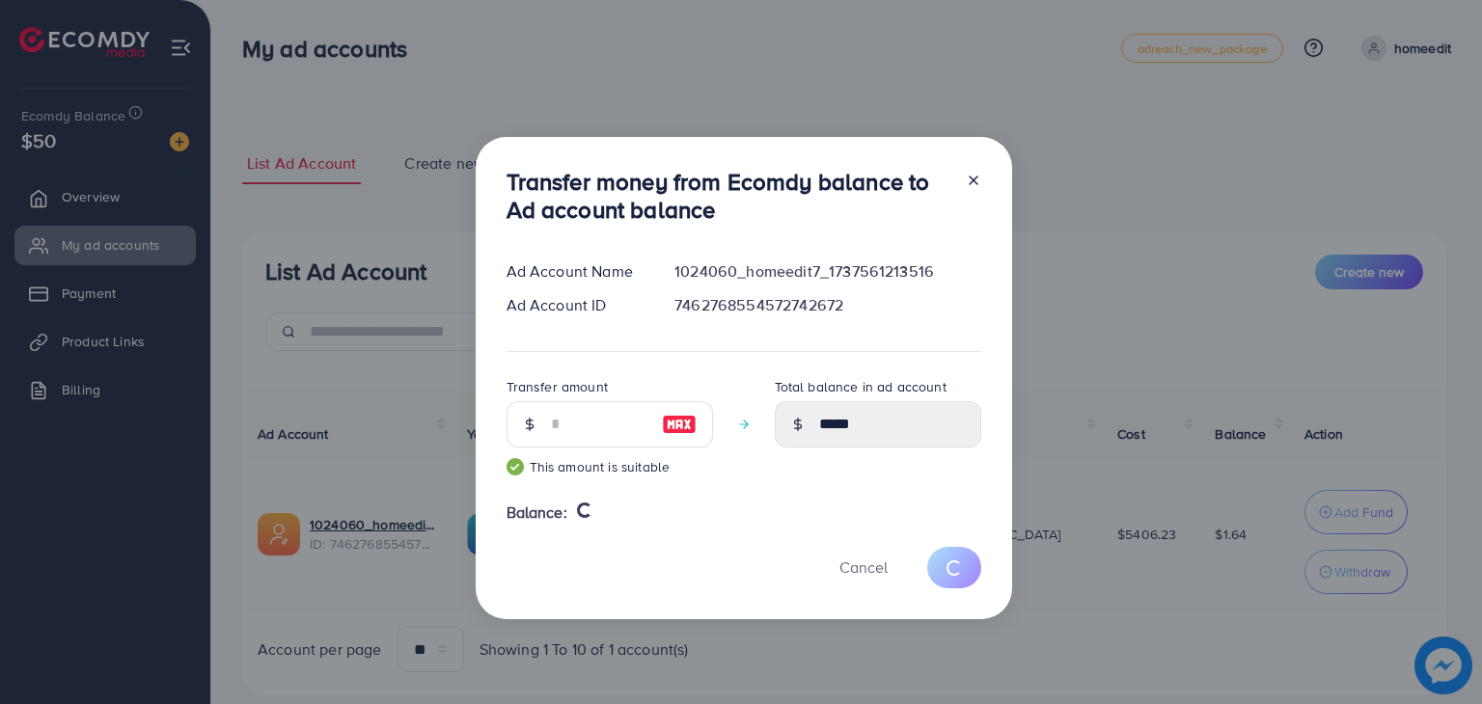  Describe the element at coordinates (863, 567) in the screenshot. I see `button: Cancel` at that location.